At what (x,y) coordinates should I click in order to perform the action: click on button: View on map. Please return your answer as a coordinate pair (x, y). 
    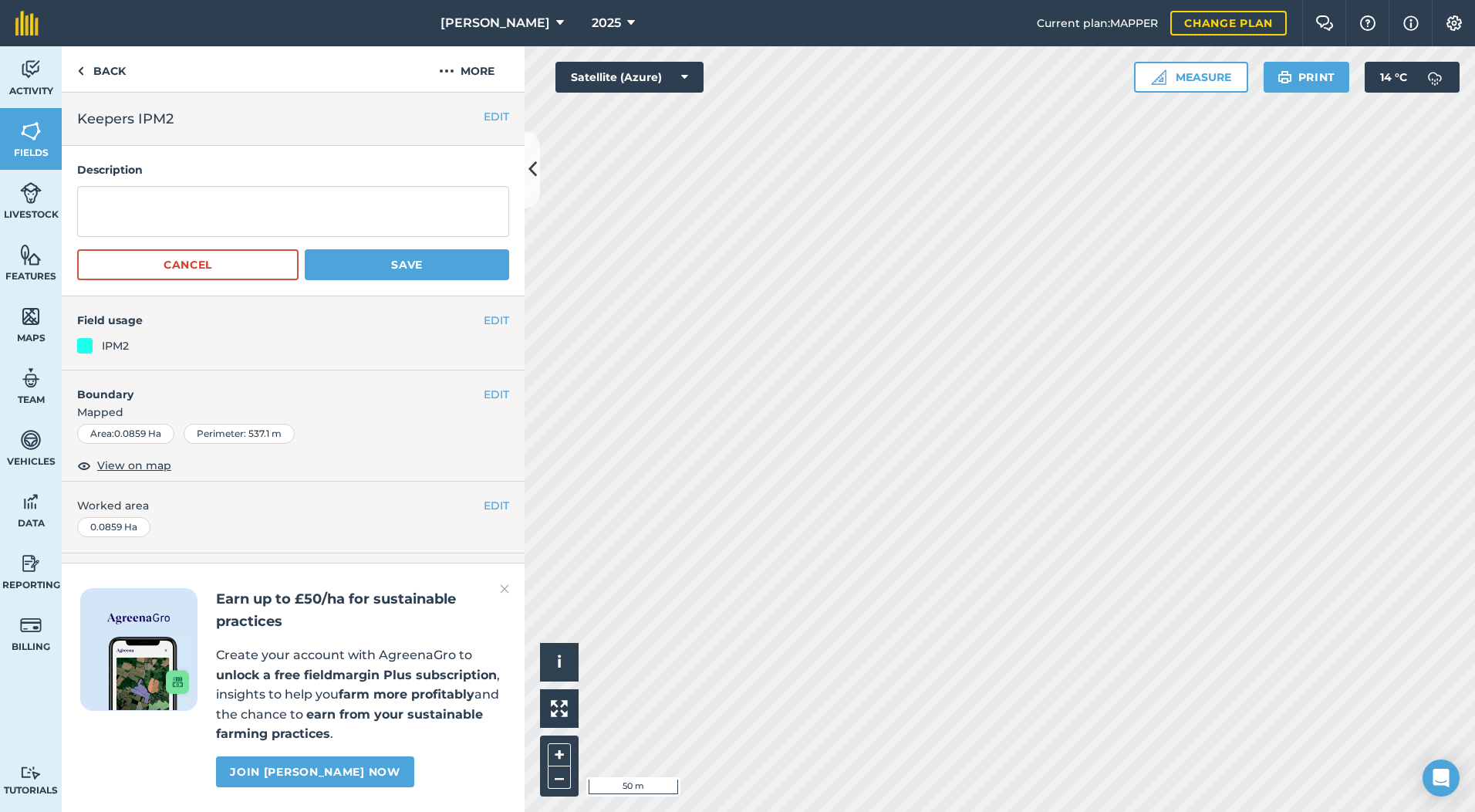
    Looking at the image, I should click on (124, 465).